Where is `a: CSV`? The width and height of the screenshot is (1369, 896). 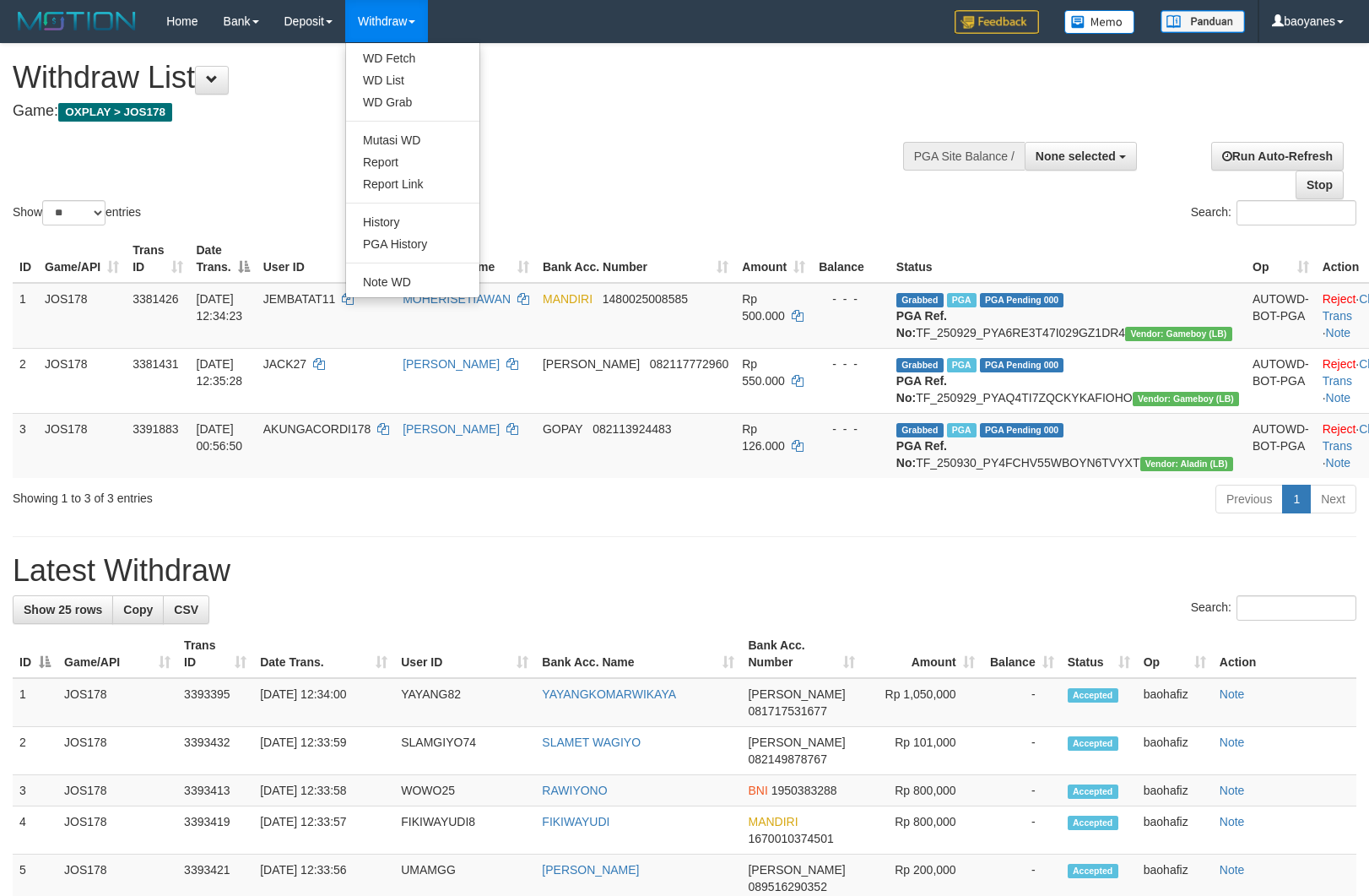
a: CSV is located at coordinates (186, 609).